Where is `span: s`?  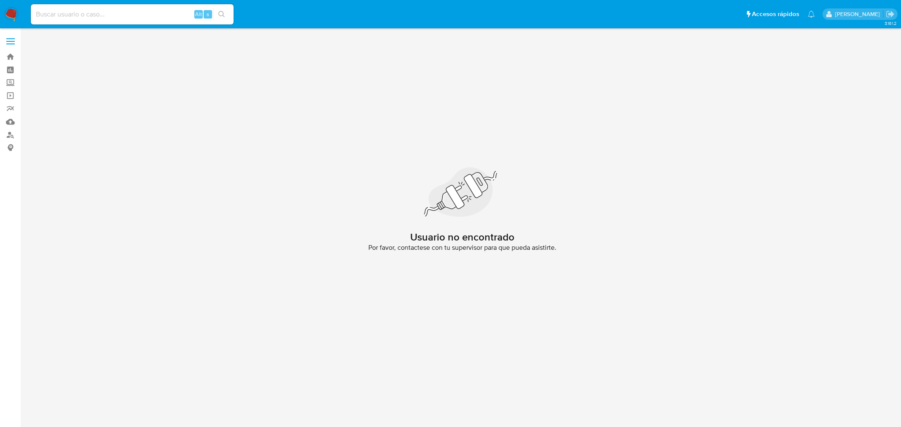
span: s is located at coordinates (208, 14).